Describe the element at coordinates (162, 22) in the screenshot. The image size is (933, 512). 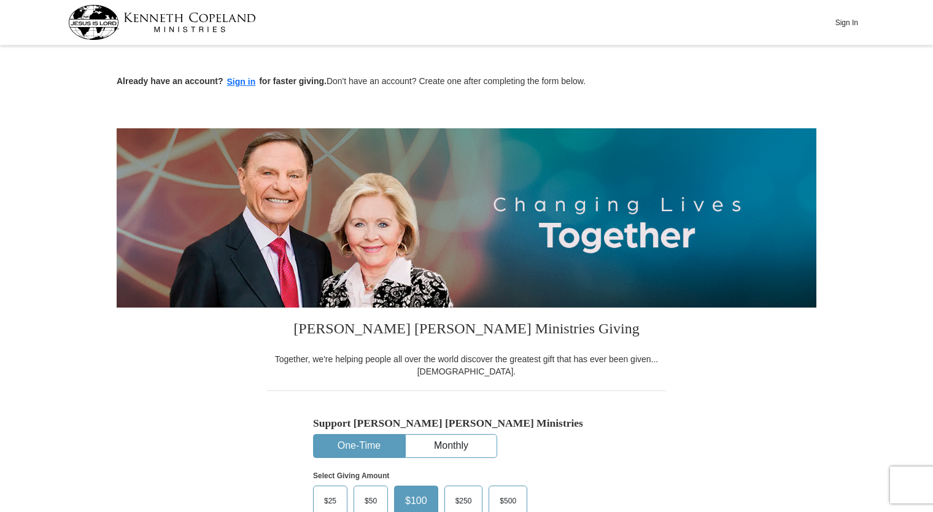
I see `img: kcm-header-logo.svg` at that location.